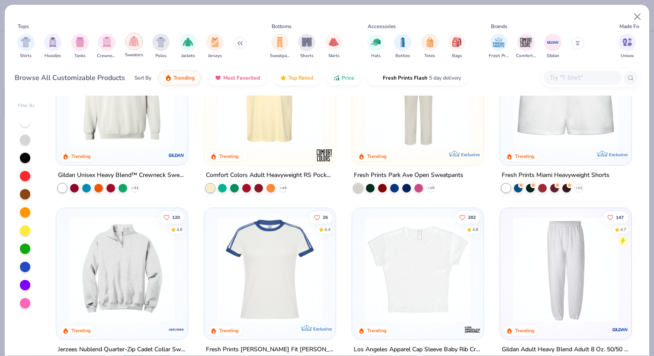 Image resolution: width=654 pixels, height=356 pixels. Describe the element at coordinates (553, 56) in the screenshot. I see `span: Gildan` at that location.